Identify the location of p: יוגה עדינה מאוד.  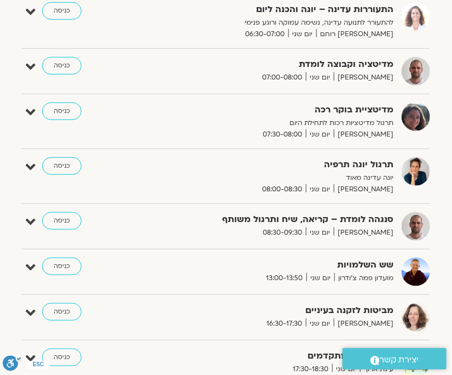
(283, 177).